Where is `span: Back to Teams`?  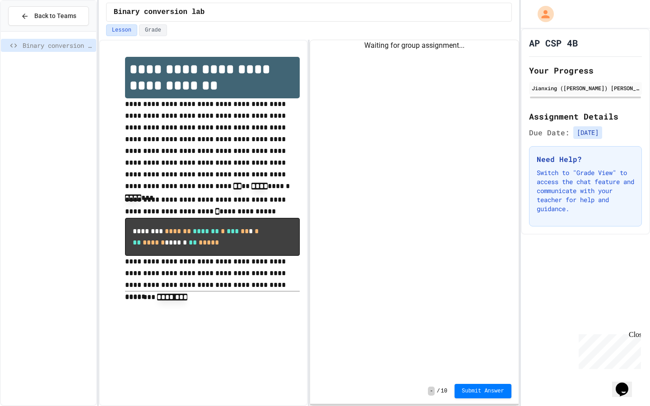 span: Back to Teams is located at coordinates (55, 16).